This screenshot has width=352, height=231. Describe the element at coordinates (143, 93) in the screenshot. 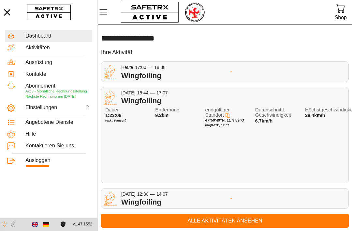

I see `span: 15:44` at that location.